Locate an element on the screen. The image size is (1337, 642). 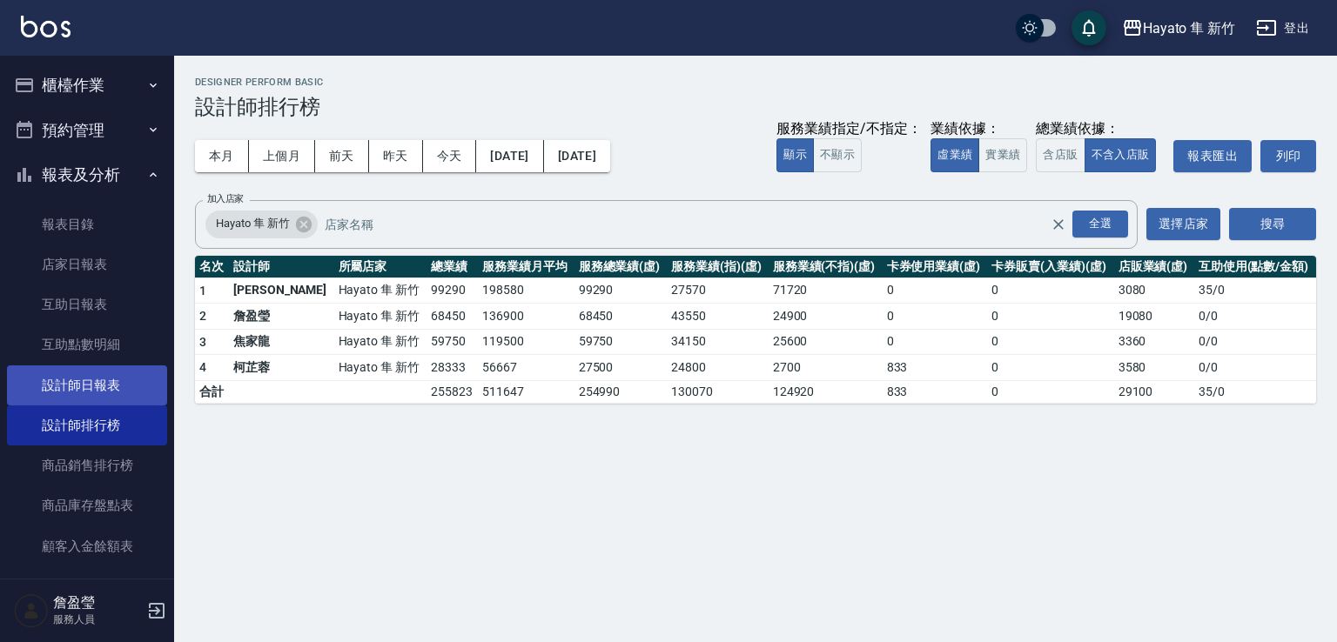
a: 互助日報表 is located at coordinates (87, 305).